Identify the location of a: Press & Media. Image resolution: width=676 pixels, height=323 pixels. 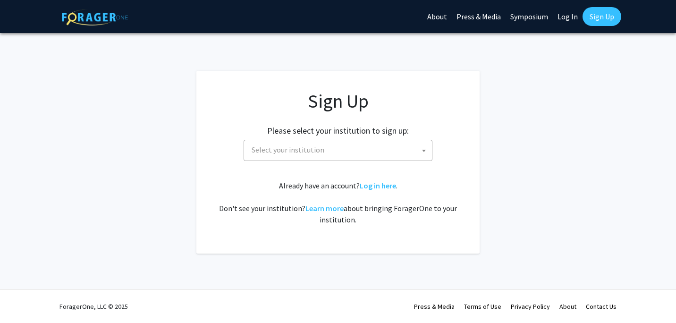
(434, 306).